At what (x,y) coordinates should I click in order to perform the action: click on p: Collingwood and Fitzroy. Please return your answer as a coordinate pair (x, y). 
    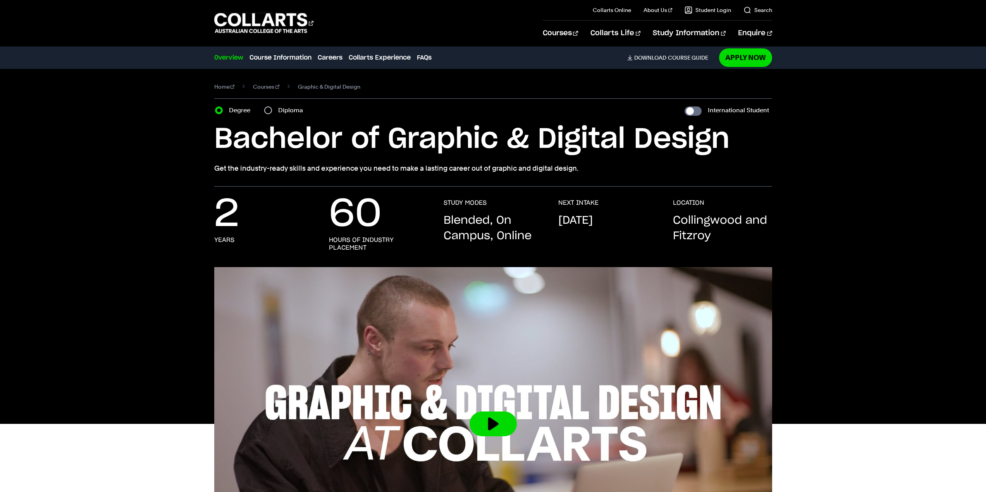
    Looking at the image, I should click on (722, 228).